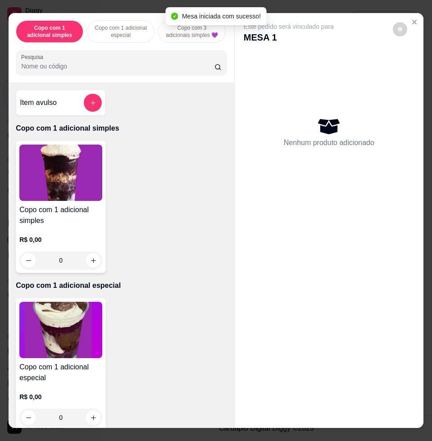 This screenshot has height=441, width=432. Describe the element at coordinates (221, 16) in the screenshot. I see `span: Mesa iniciada com sucesso!` at that location.